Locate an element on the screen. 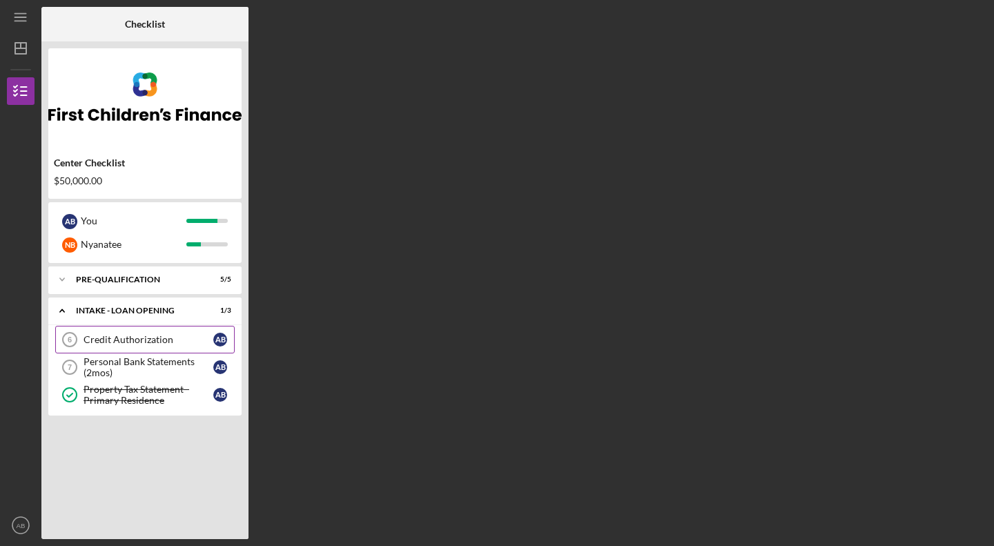 The width and height of the screenshot is (994, 546). a: 6Credit AuthorizationAB is located at coordinates (145, 340).